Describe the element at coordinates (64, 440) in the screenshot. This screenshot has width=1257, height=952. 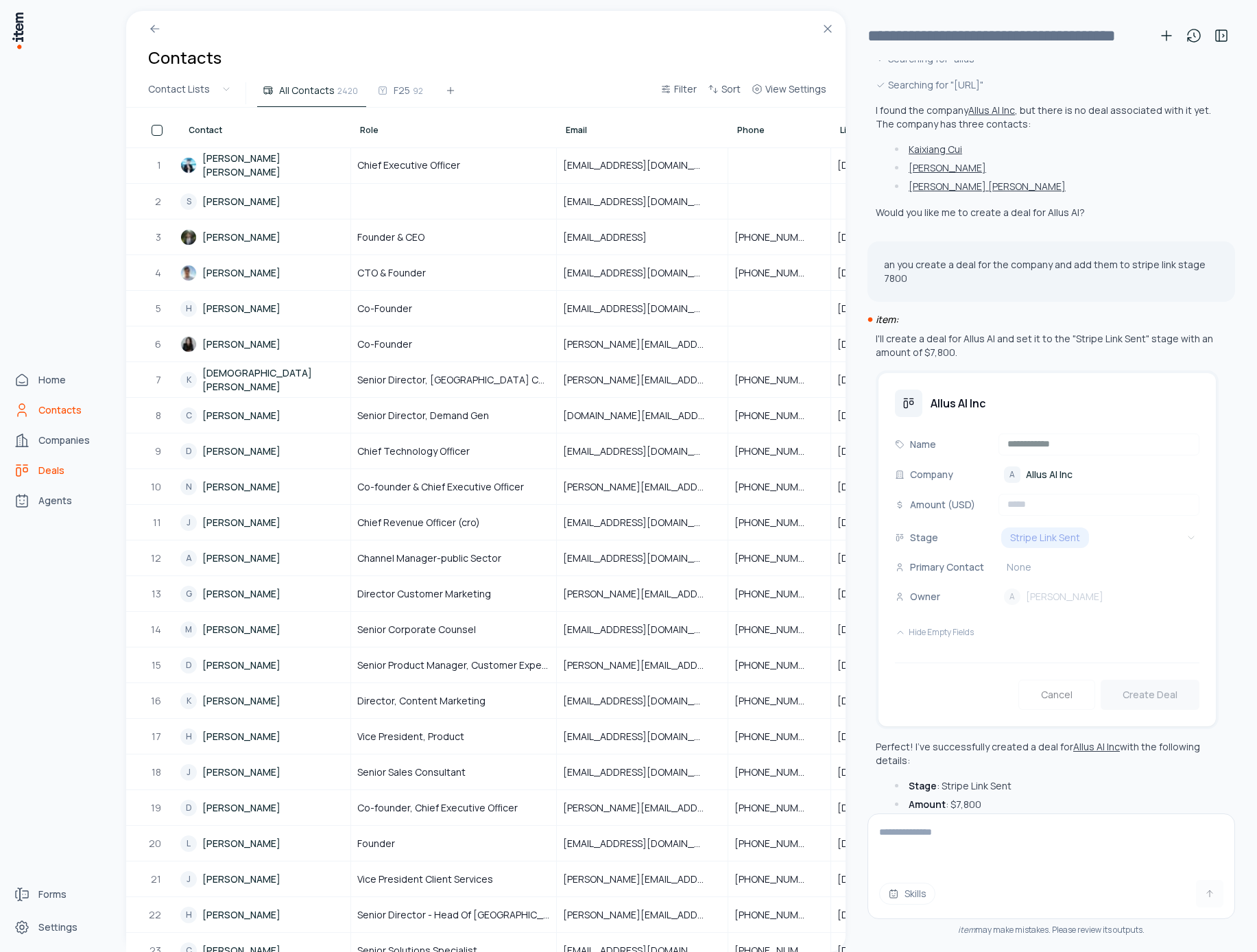
I see `span: Companies` at that location.